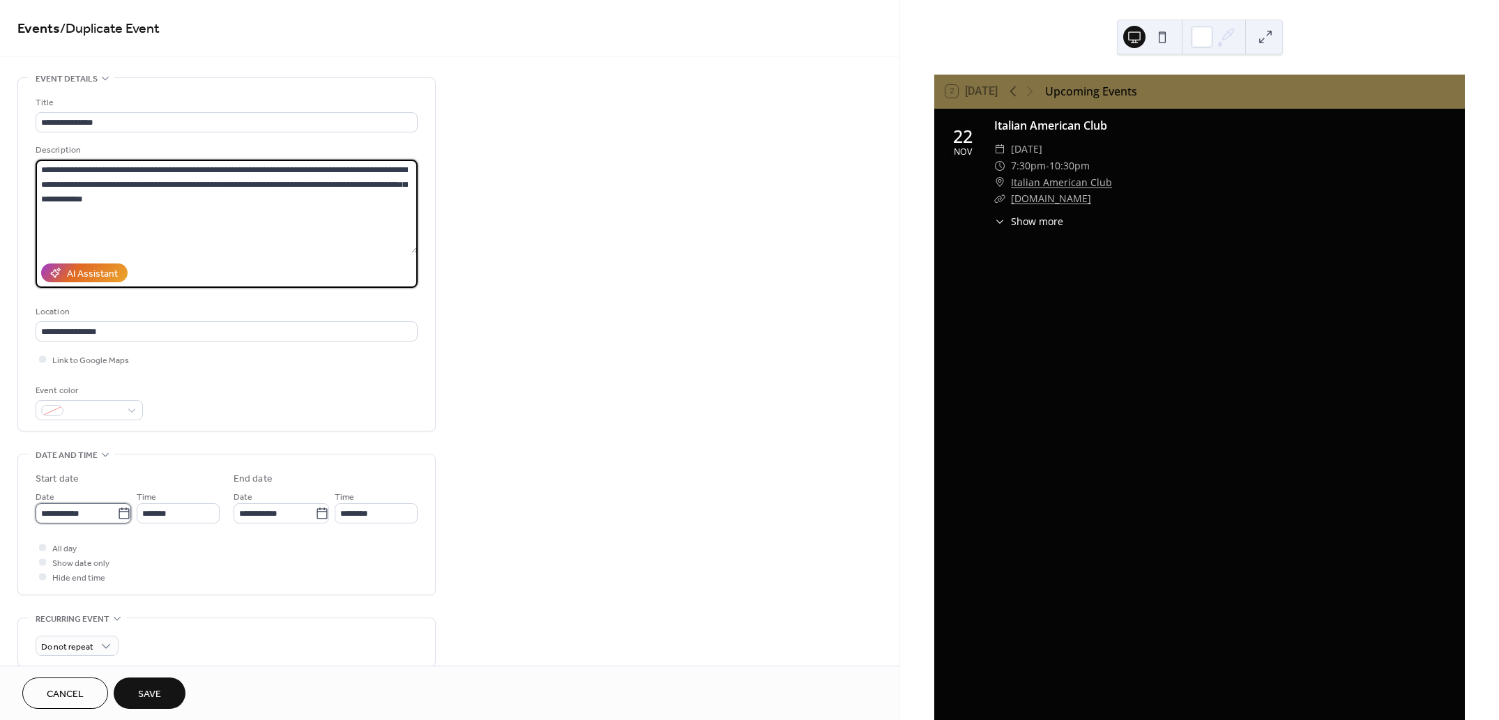 This screenshot has height=720, width=1499. What do you see at coordinates (225, 102) in the screenshot?
I see `div: Title` at bounding box center [225, 102].